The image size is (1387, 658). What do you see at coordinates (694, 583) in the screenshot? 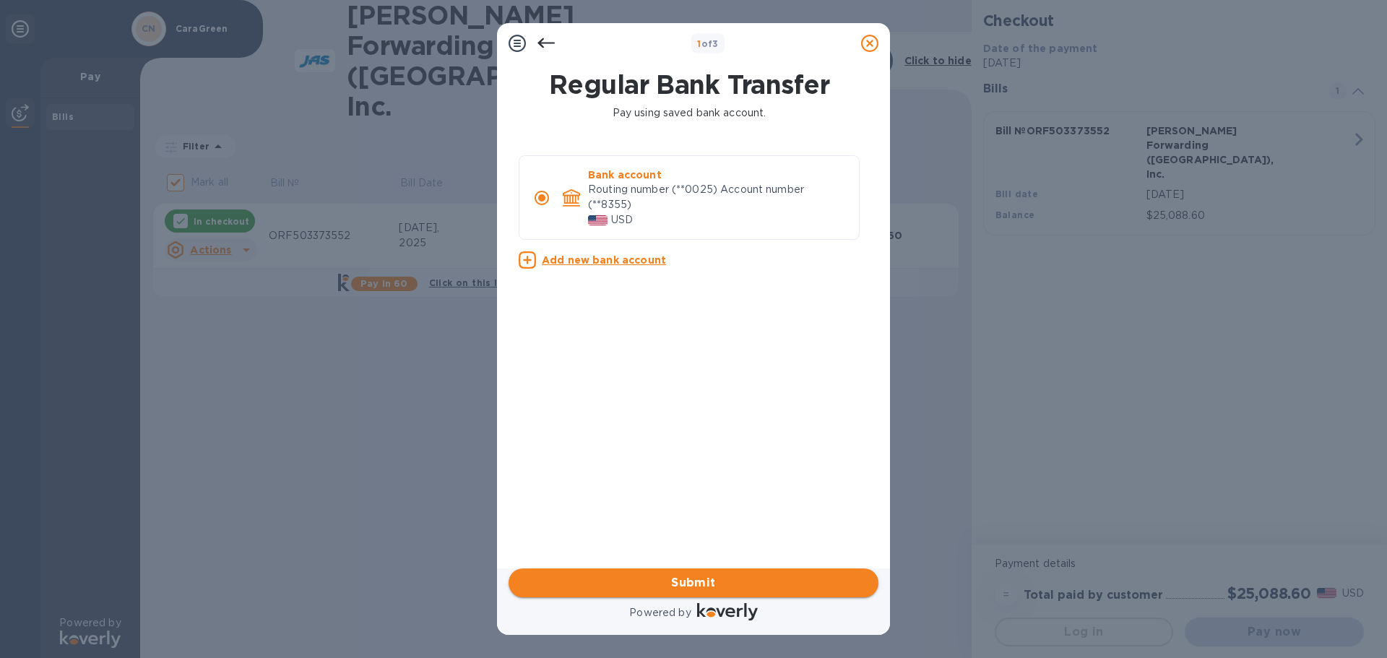
I see `button: Submit` at bounding box center [694, 583].